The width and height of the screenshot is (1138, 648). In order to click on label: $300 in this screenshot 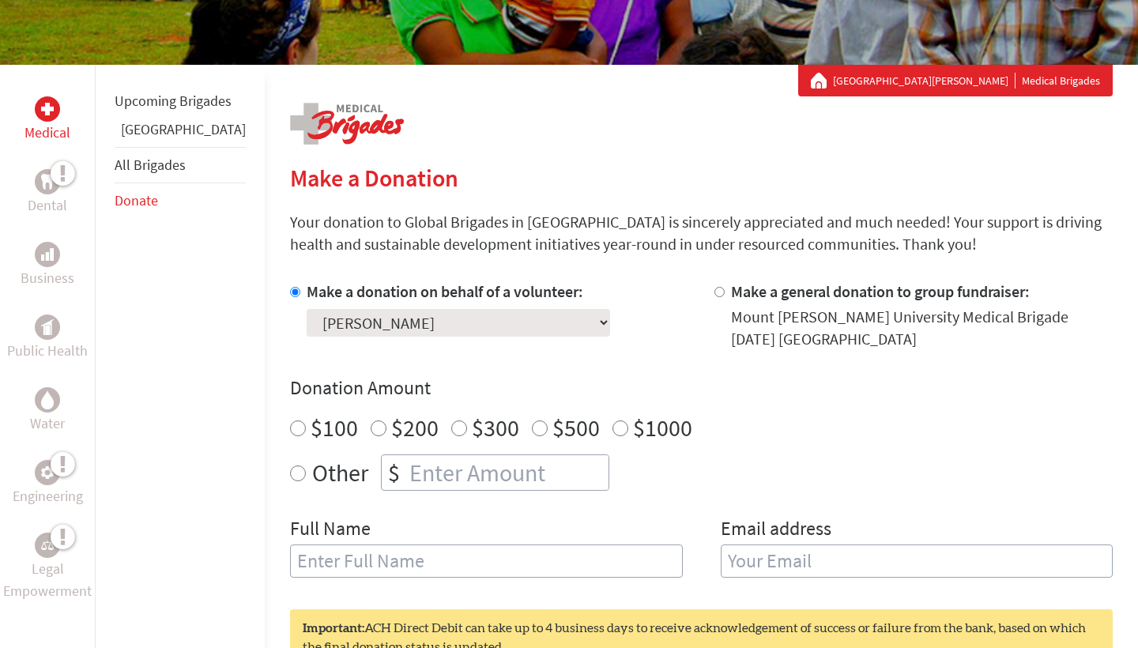, I will do `click(495, 427)`.